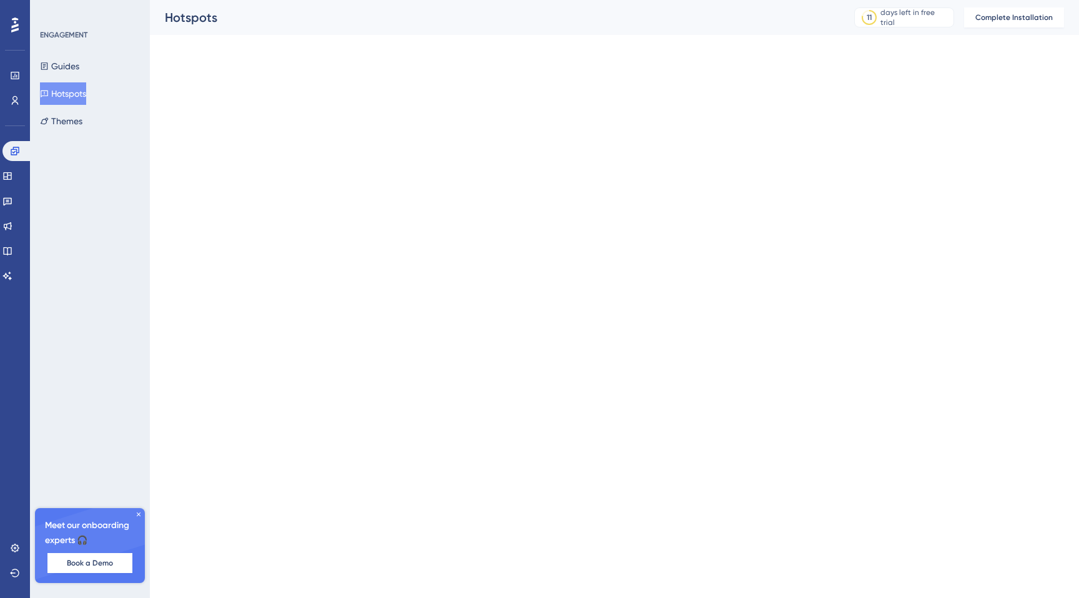 This screenshot has width=1079, height=598. Describe the element at coordinates (1014, 17) in the screenshot. I see `button: Complete Installation` at that location.